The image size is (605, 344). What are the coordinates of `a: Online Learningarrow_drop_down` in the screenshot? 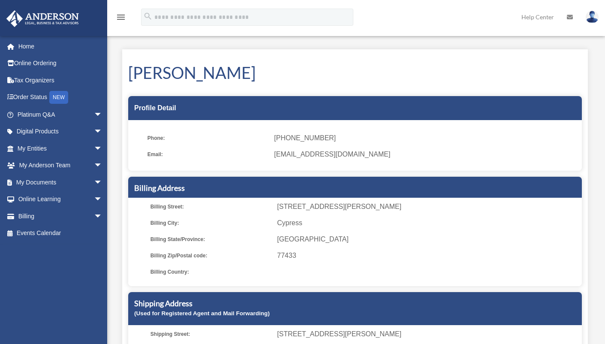 It's located at (60, 199).